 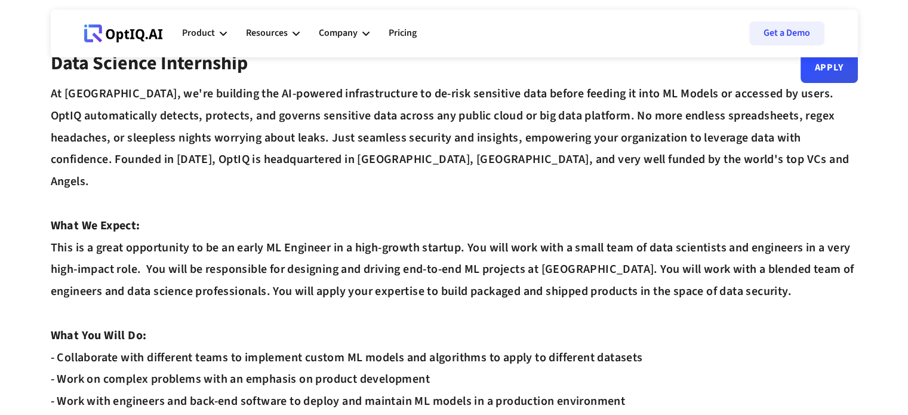 I want to click on strong: What You Will Do:, so click(x=99, y=336).